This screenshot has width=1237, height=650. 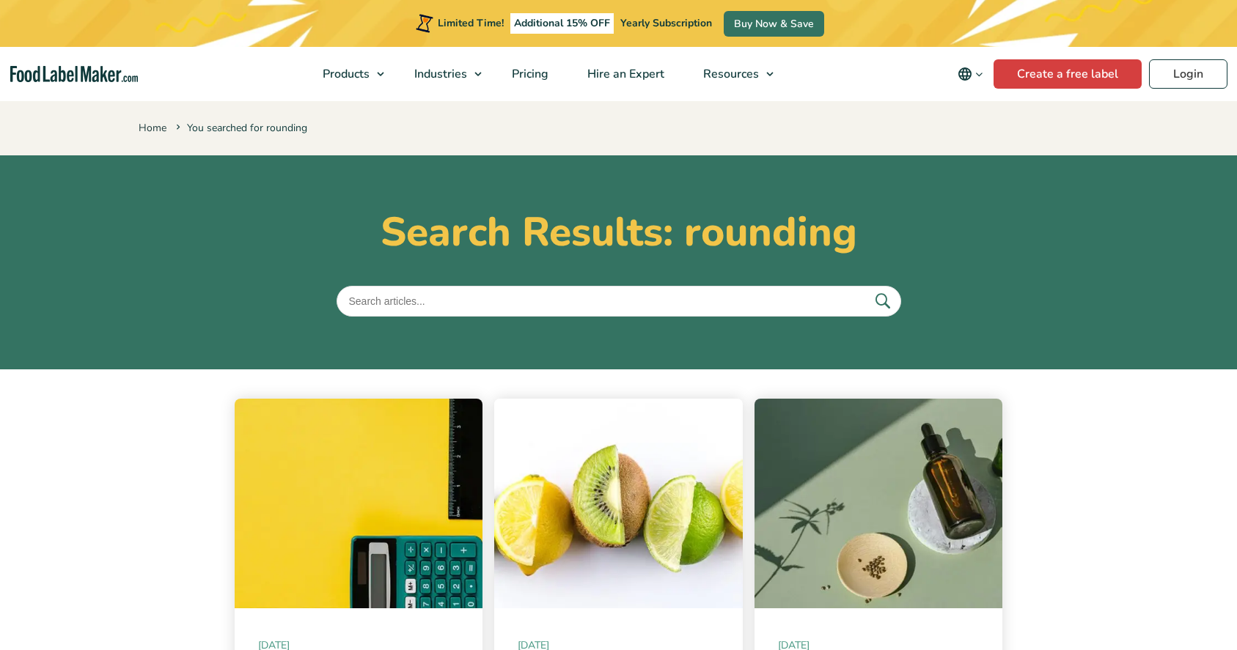 What do you see at coordinates (74, 74) in the screenshot?
I see `a: Food Label Maker homepage` at bounding box center [74, 74].